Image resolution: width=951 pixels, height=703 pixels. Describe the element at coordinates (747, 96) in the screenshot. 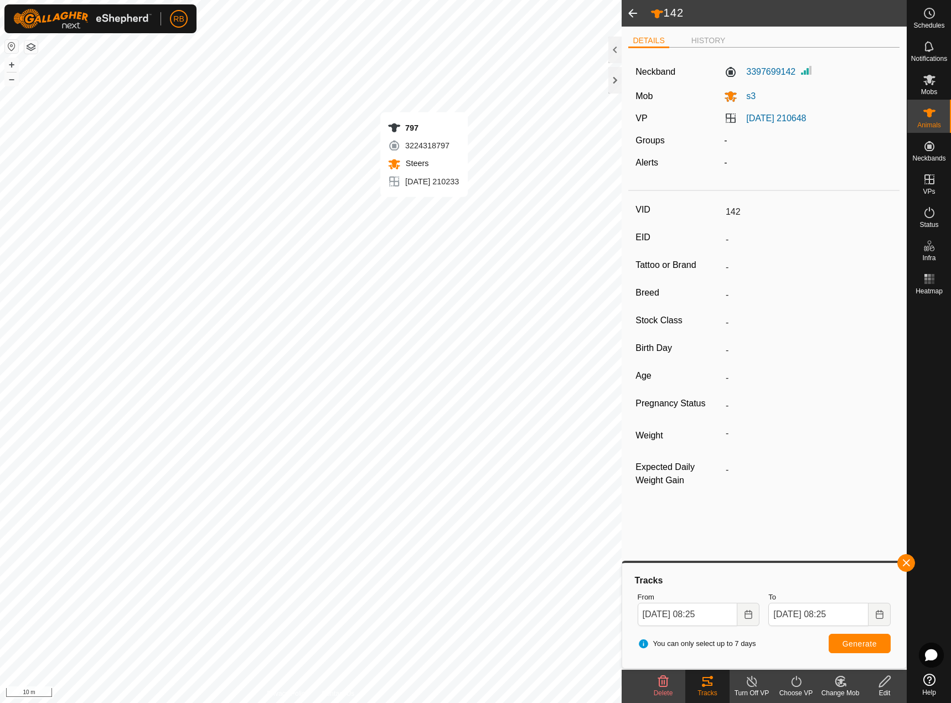

I see `span: s3` at that location.